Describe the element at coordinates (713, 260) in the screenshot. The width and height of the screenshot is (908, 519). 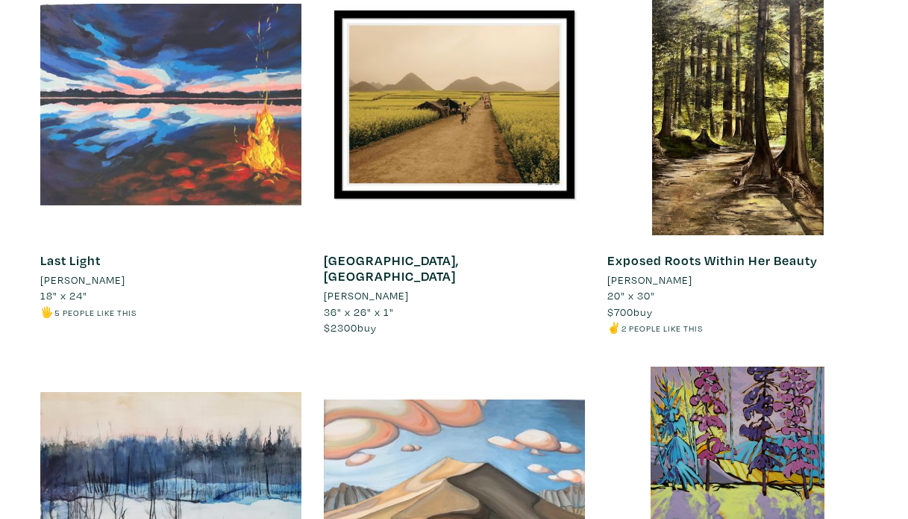
I see `a: Exposed Roots Within Her Beauty` at that location.